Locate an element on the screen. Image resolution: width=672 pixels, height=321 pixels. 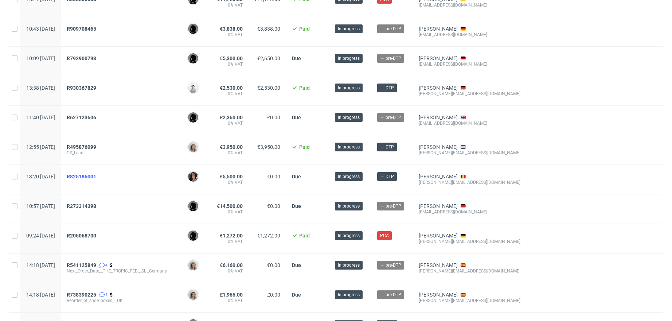
span: £2,360.00 is located at coordinates (231, 117).